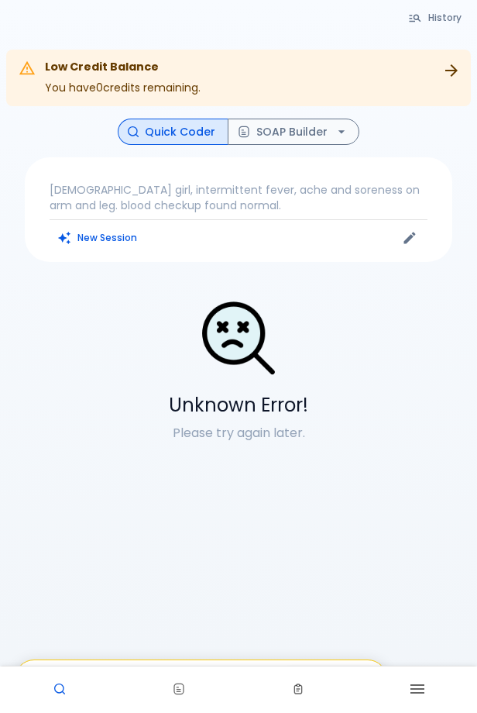 The height and width of the screenshot is (713, 477). Describe the element at coordinates (410, 238) in the screenshot. I see `button: Edit` at that location.